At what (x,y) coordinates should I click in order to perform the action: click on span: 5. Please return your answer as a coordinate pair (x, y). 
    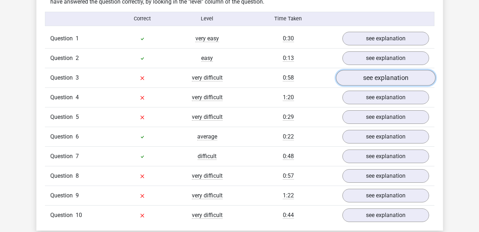
    Looking at the image, I should click on (77, 117).